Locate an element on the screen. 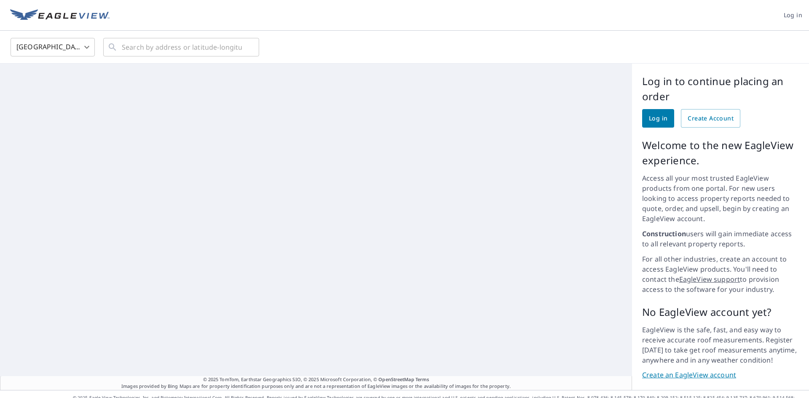  a: Log in is located at coordinates (658, 118).